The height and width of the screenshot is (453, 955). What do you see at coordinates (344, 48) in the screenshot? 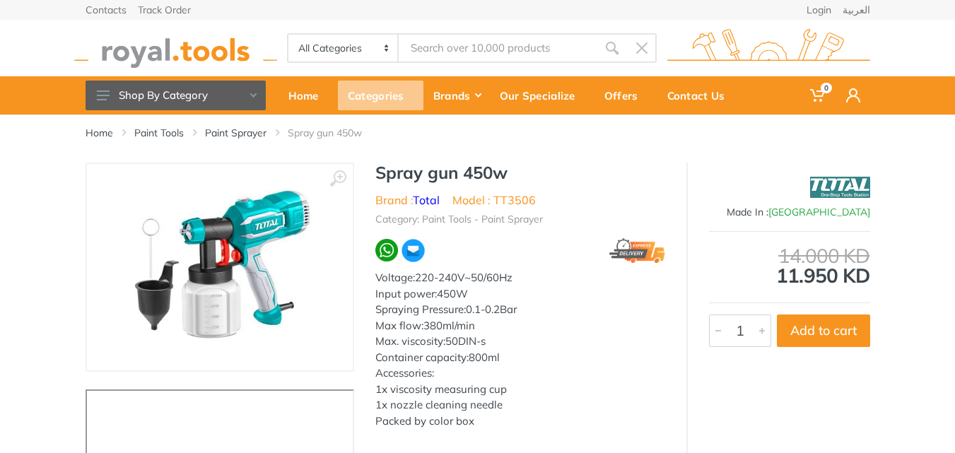
I see `select: Category` at bounding box center [344, 48].